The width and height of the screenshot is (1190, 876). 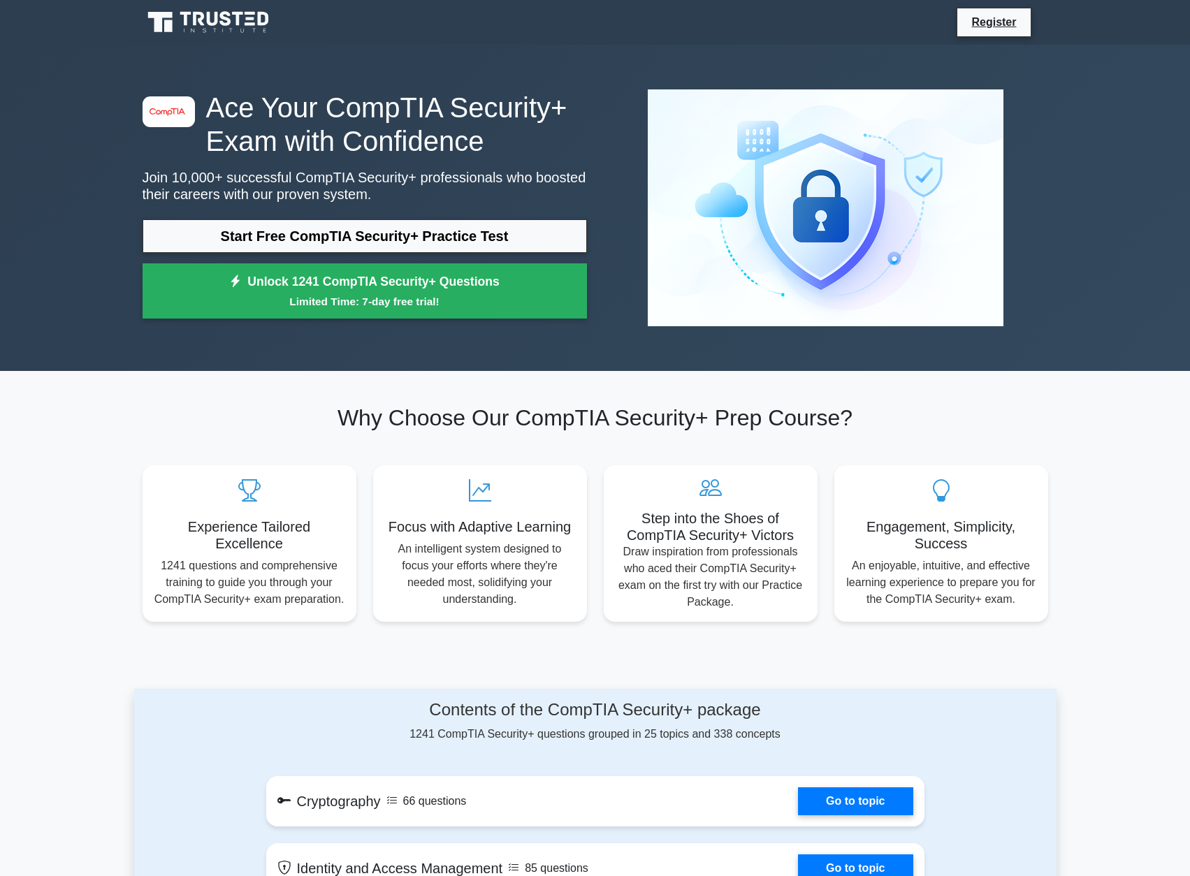 I want to click on a: Unlock 1241 CompTIA Security+ QuestionsLimited Time: 7-day free trial!, so click(x=365, y=291).